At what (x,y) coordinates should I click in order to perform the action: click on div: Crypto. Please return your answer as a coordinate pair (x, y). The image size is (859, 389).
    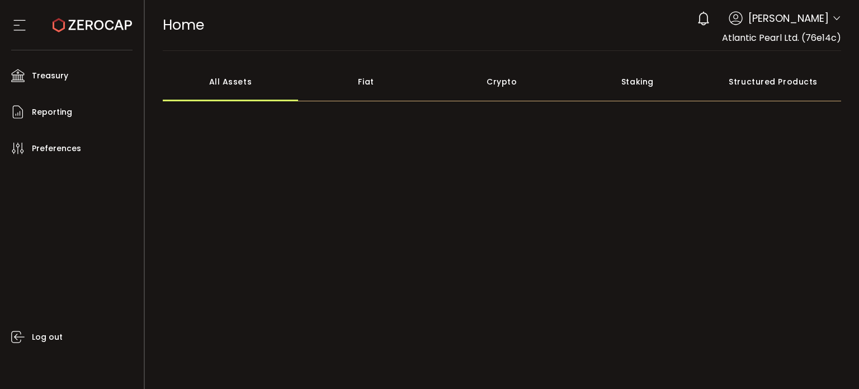
    Looking at the image, I should click on (502, 82).